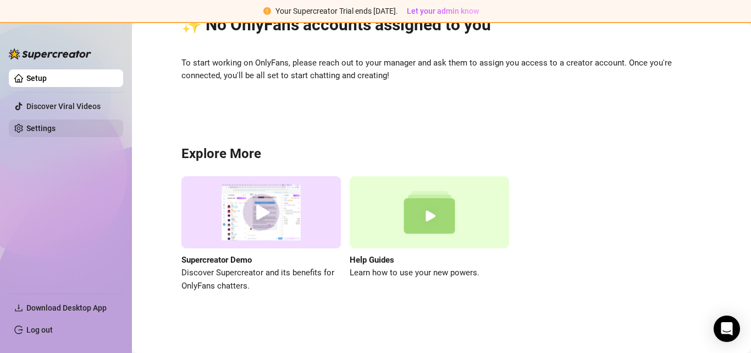 This screenshot has height=353, width=751. What do you see at coordinates (443, 11) in the screenshot?
I see `span: Let your admin know` at bounding box center [443, 11].